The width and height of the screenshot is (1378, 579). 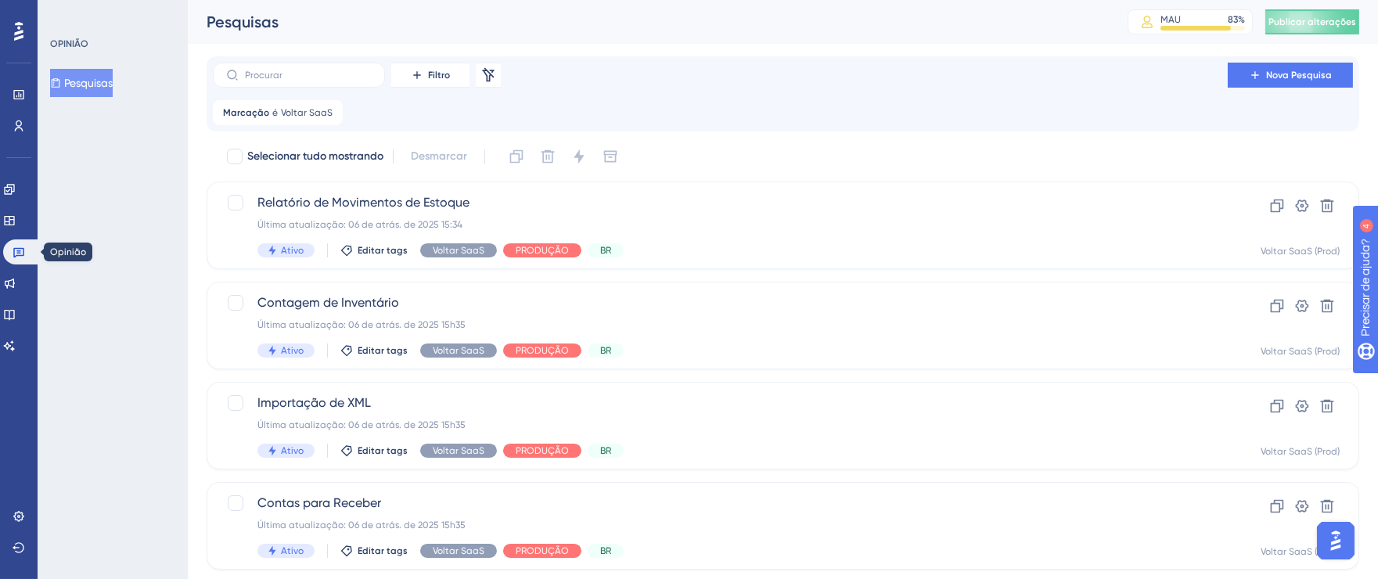 I want to click on button: Filtro, so click(x=430, y=75).